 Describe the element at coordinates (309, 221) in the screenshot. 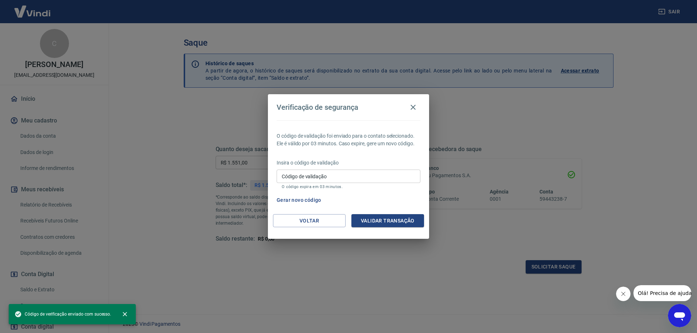

I see `button: Voltar` at that location.